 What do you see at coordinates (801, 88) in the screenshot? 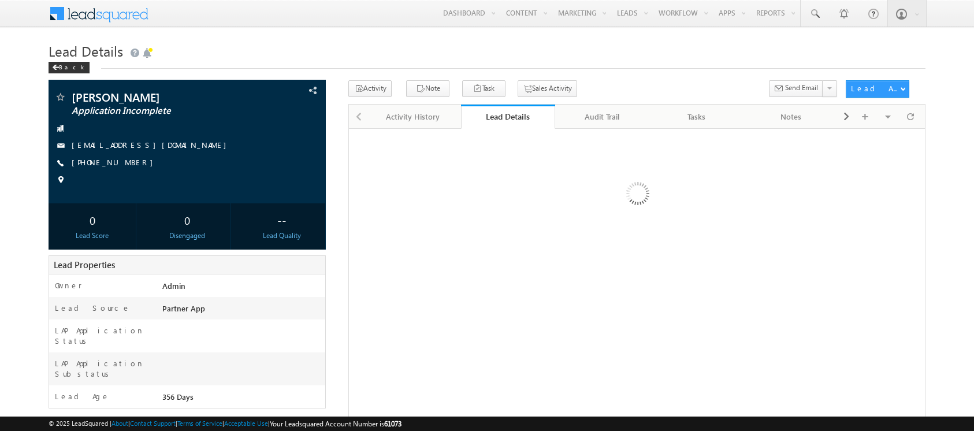
I see `span: Send Email` at bounding box center [801, 88].